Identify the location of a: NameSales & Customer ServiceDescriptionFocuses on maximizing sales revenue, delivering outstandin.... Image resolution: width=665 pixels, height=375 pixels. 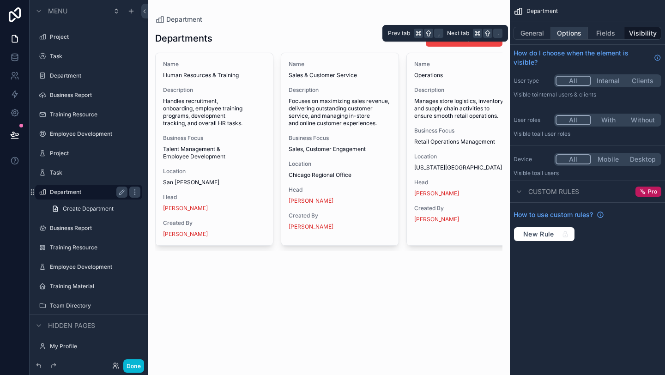
(340, 149).